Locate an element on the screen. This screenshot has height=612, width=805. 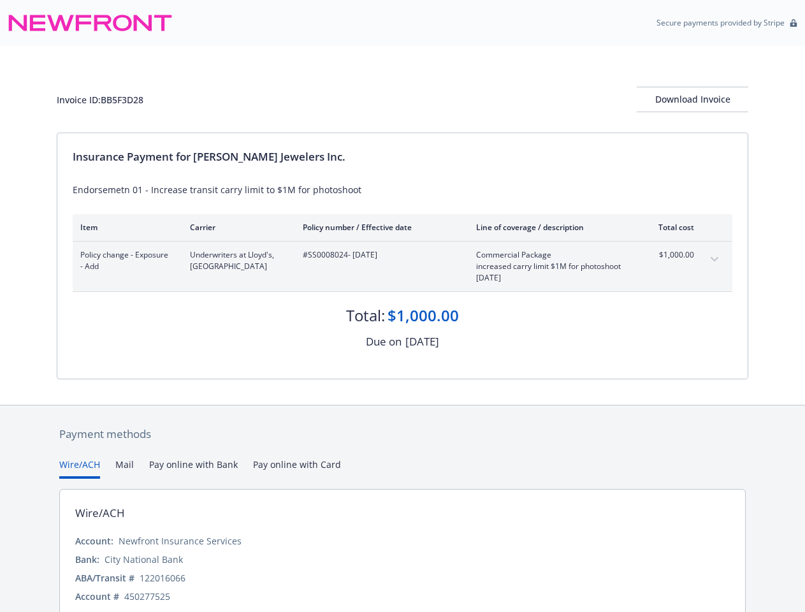
div: Newfront Insurance Services is located at coordinates (180, 541).